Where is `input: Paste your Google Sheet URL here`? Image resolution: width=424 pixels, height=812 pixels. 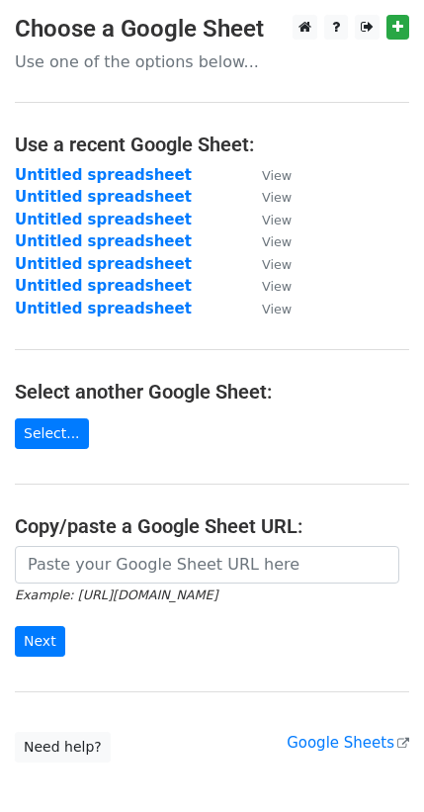 input: Paste your Google Sheet URL here is located at coordinates (207, 565).